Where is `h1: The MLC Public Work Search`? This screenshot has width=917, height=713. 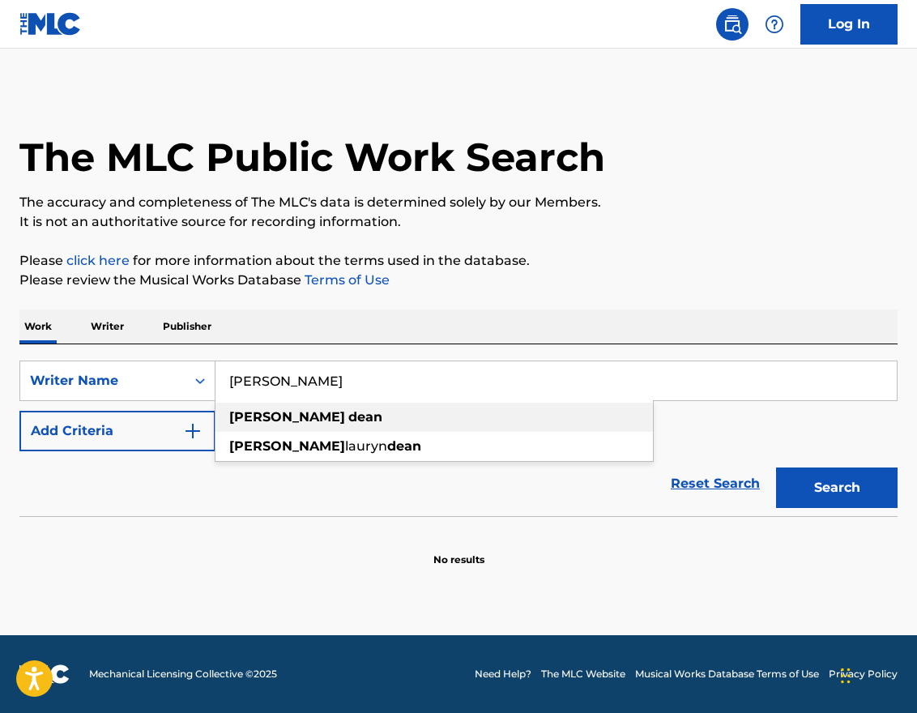
h1: The MLC Public Work Search is located at coordinates (312, 157).